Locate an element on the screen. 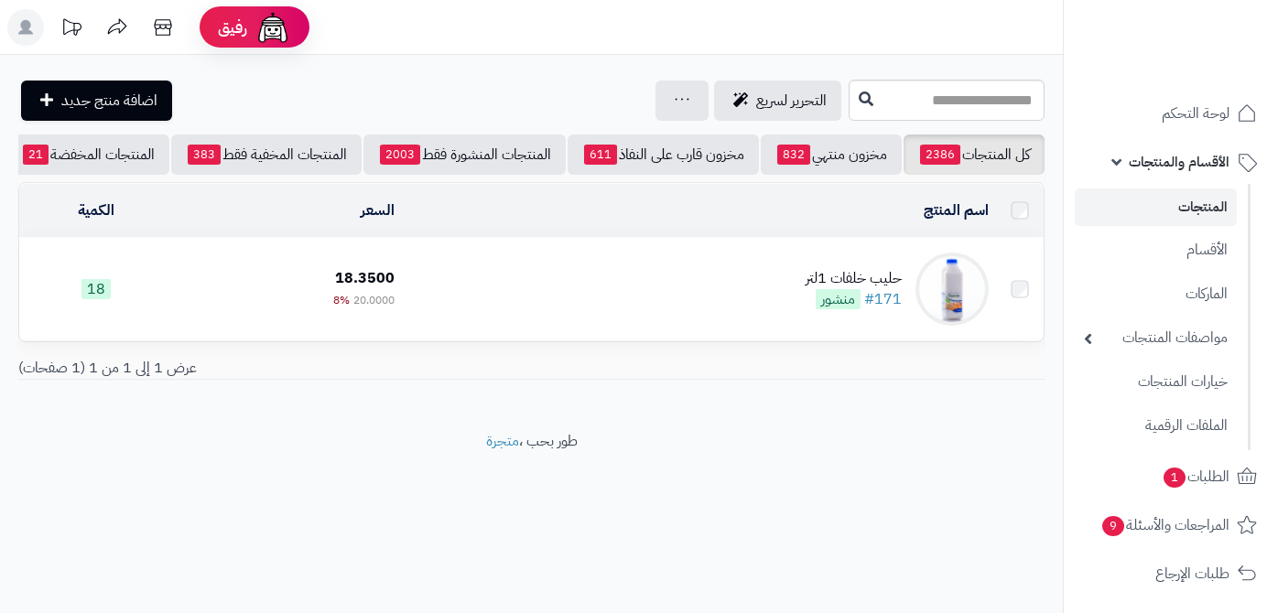 Image resolution: width=1278 pixels, height=613 pixels. a: الماركات is located at coordinates (1155, 294).